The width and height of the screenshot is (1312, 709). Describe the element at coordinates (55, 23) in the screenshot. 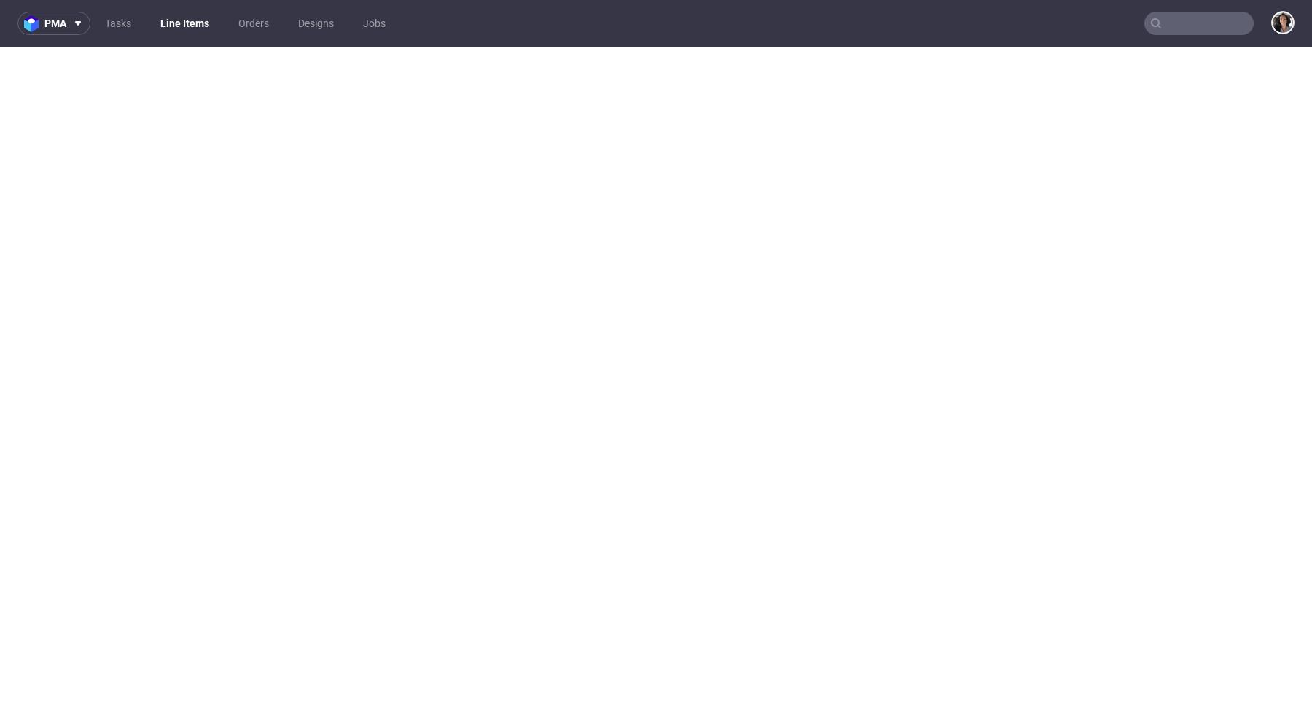

I see `span: pma` at that location.